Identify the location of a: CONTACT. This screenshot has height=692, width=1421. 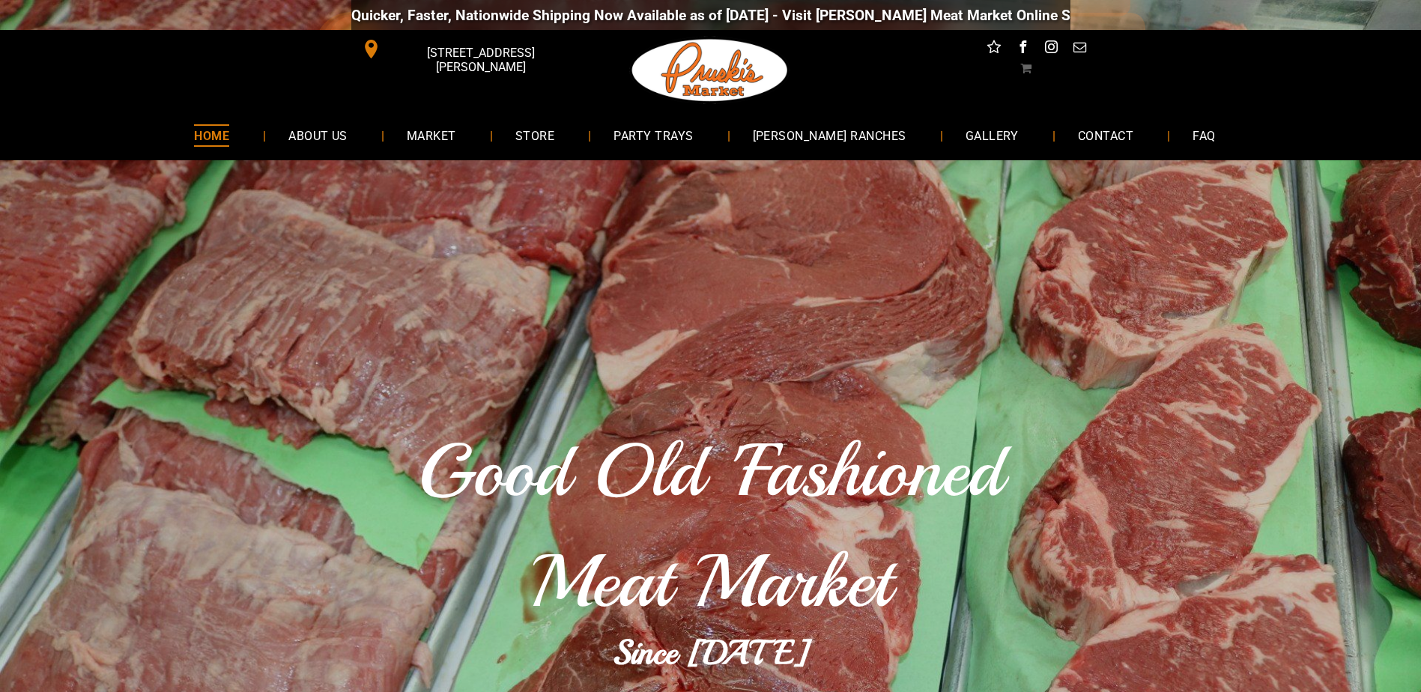
(1105, 135).